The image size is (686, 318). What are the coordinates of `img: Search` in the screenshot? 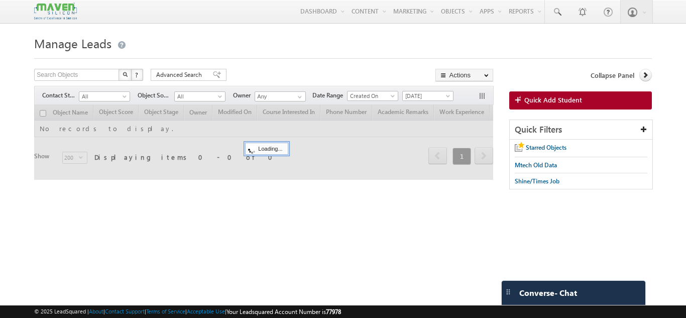 It's located at (125, 74).